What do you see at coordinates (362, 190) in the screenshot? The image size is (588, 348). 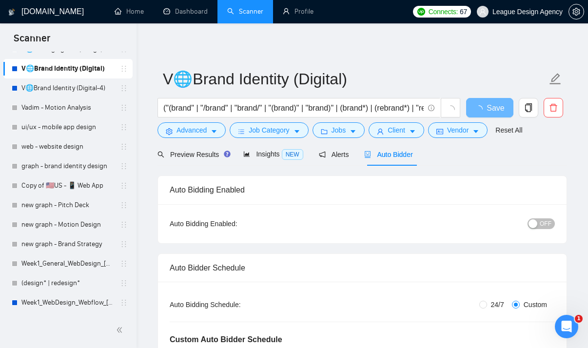 I see `div: Auto Bidding Enabled` at bounding box center [362, 190].